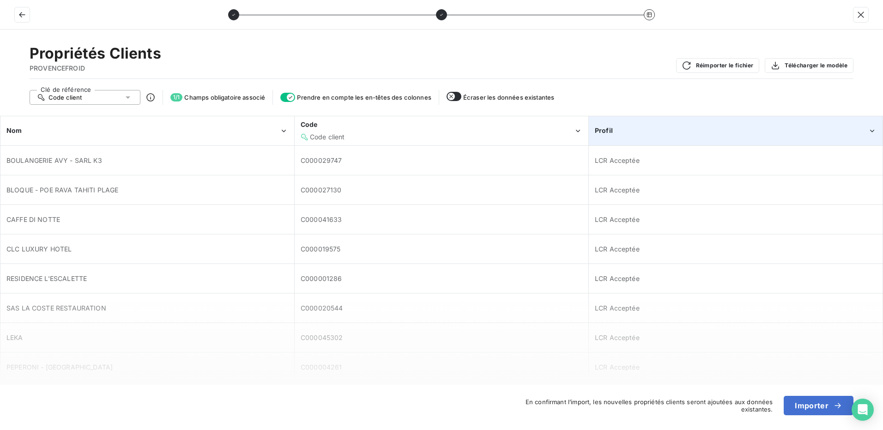 This screenshot has height=430, width=883. I want to click on span: RESIDENCE L'ESCALETTE, so click(47, 278).